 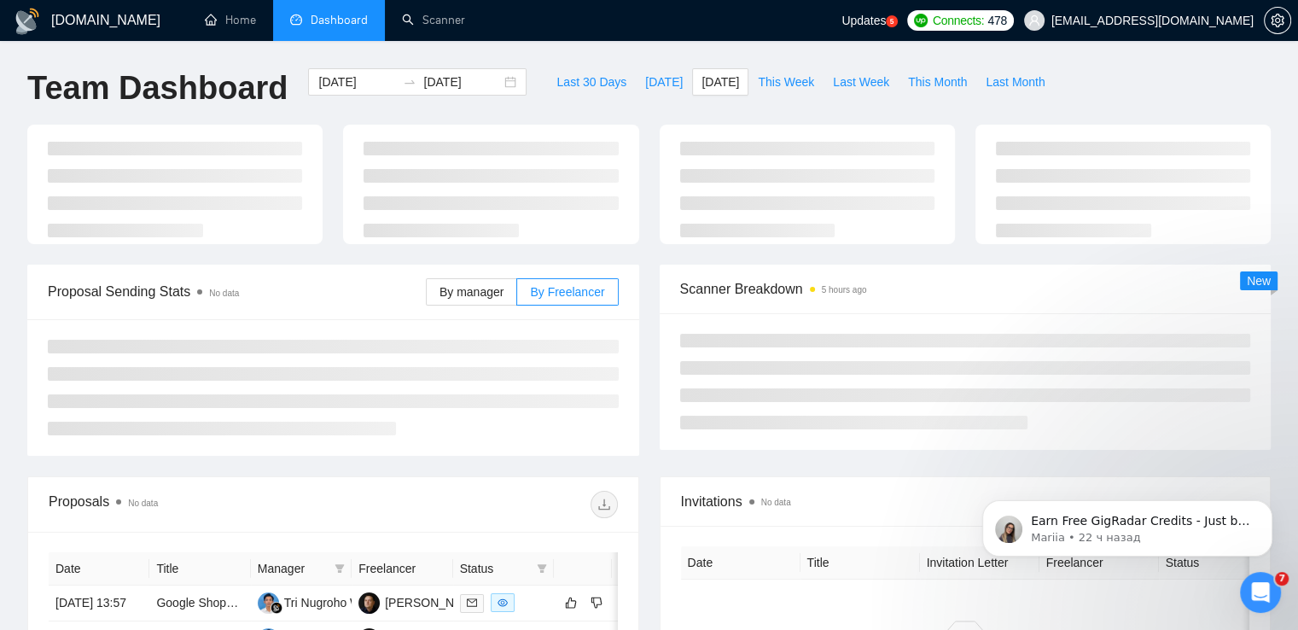 What do you see at coordinates (434, 20) in the screenshot?
I see `a: searchScanner` at bounding box center [434, 20].